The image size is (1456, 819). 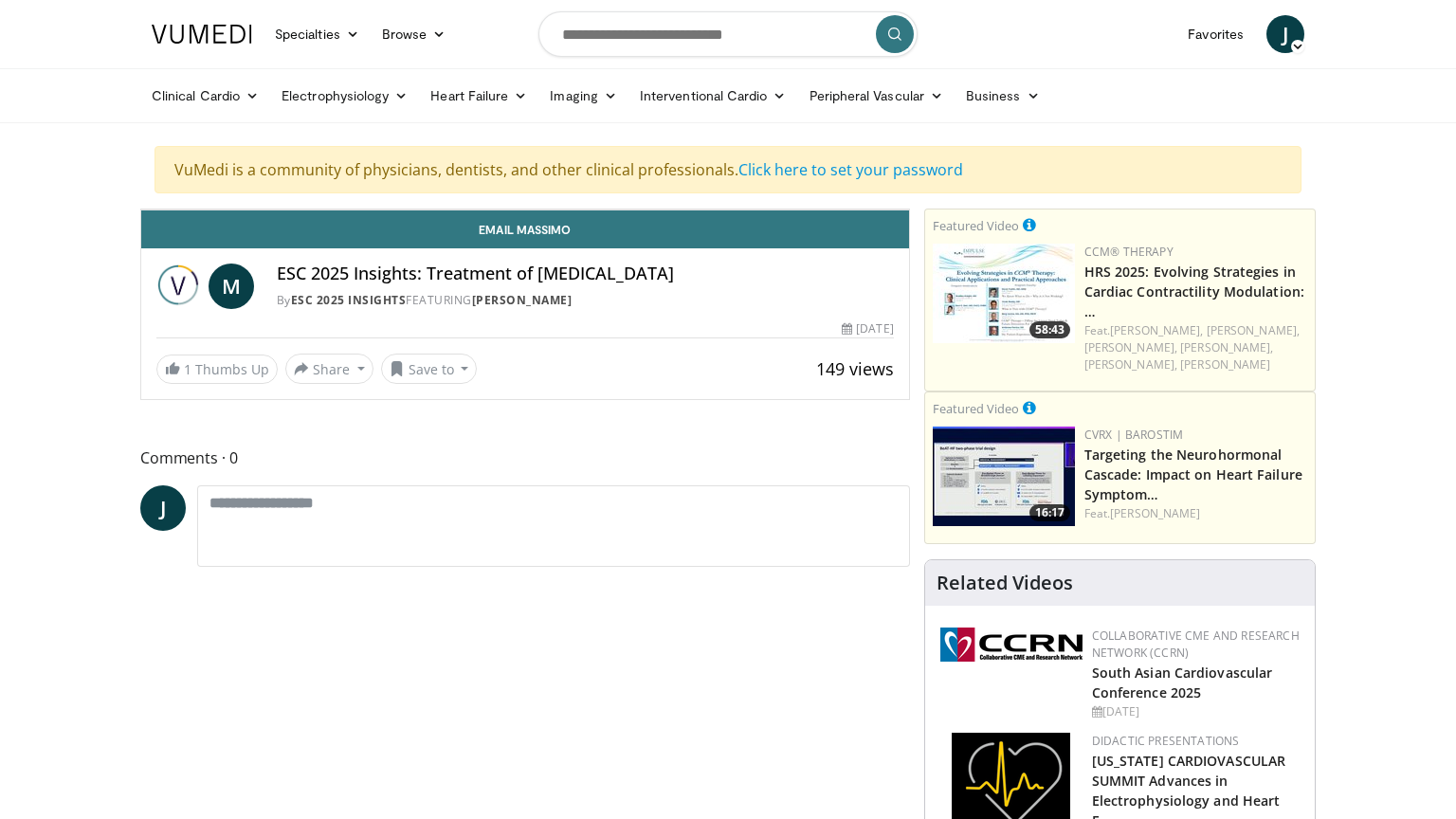 What do you see at coordinates (1194, 475) in the screenshot?
I see `a: Targeting the Neurohormonal Cascade: Impact on Heart Failure Symptom…` at bounding box center [1194, 475].